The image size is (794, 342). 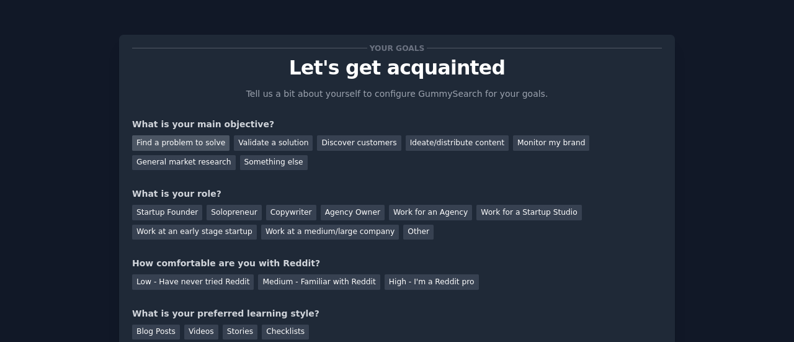 What do you see at coordinates (274, 163) in the screenshot?
I see `div: Something else` at bounding box center [274, 163].